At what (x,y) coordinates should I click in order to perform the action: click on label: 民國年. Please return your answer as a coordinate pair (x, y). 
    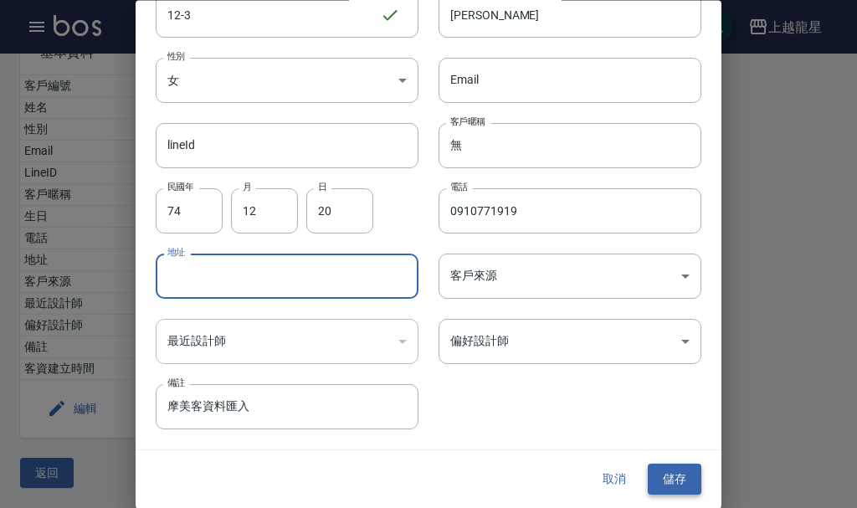
    Looking at the image, I should click on (180, 187).